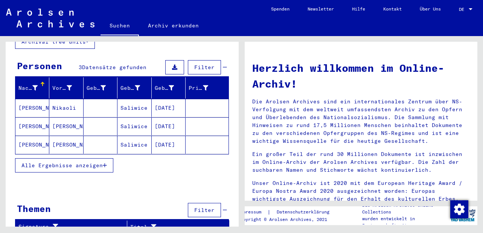 This screenshot has width=483, height=233. I want to click on mat-header-cell: Geburtsdatum, so click(169, 88).